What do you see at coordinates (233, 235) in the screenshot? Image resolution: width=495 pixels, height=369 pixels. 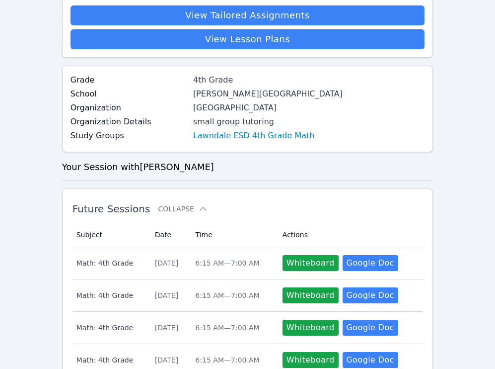 I see `th: Time` at bounding box center [233, 235].